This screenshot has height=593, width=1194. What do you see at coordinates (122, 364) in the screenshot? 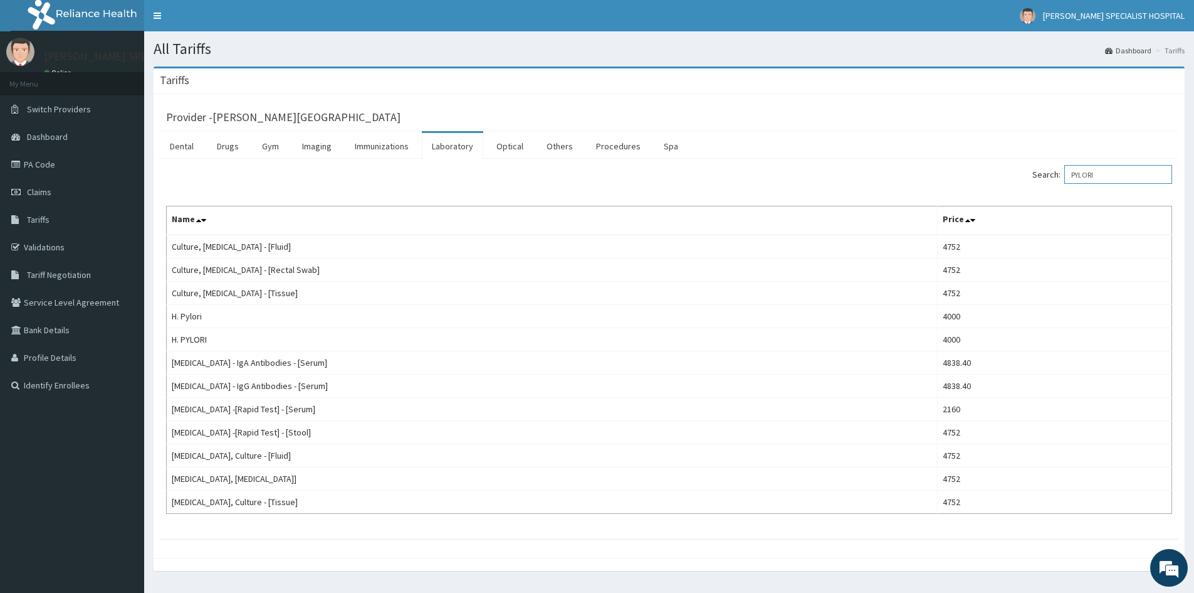
I see `textarea: Type your message and hit 'Enter'` at bounding box center [122, 364].